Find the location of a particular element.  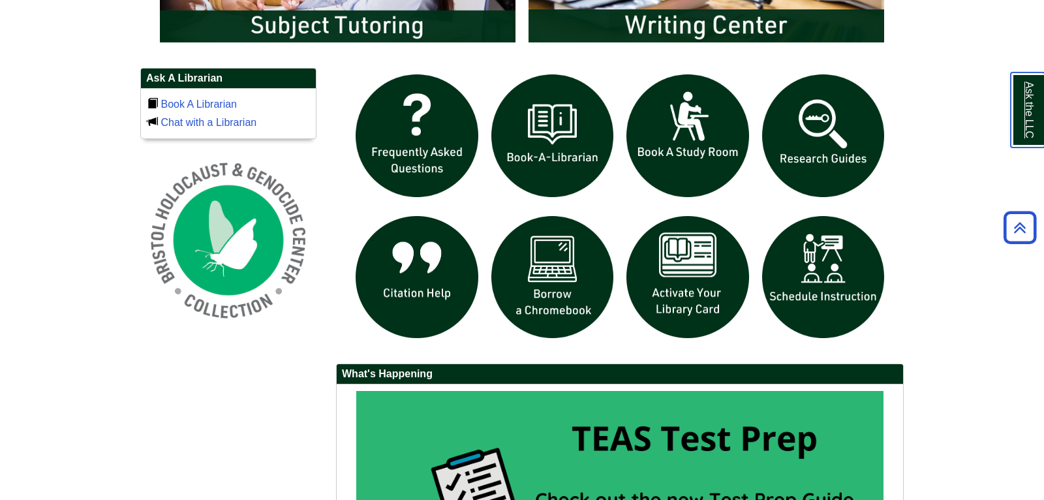

a: Chat with a Librarian is located at coordinates (208, 122).